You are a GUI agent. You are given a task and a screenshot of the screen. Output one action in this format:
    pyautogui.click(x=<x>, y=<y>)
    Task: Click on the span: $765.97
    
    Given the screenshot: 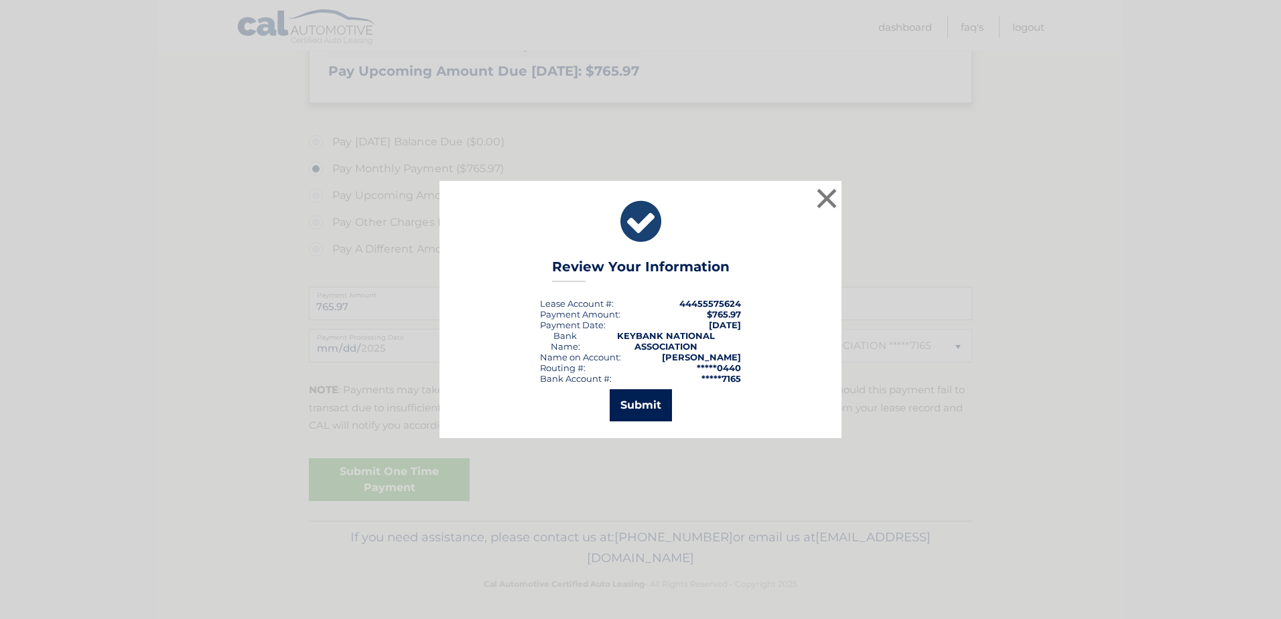 What is the action you would take?
    pyautogui.click(x=724, y=314)
    